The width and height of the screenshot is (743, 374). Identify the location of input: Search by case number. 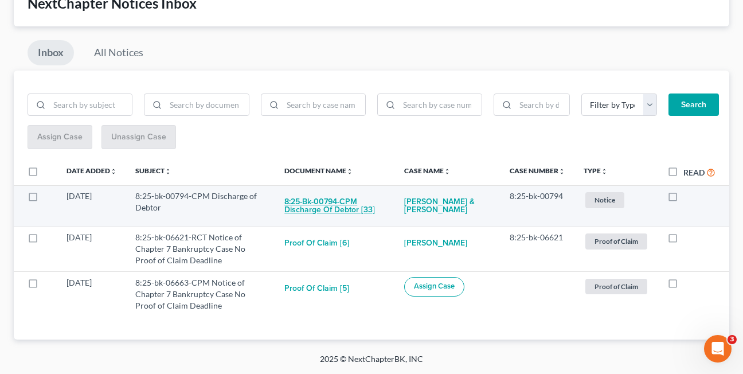
(440, 105).